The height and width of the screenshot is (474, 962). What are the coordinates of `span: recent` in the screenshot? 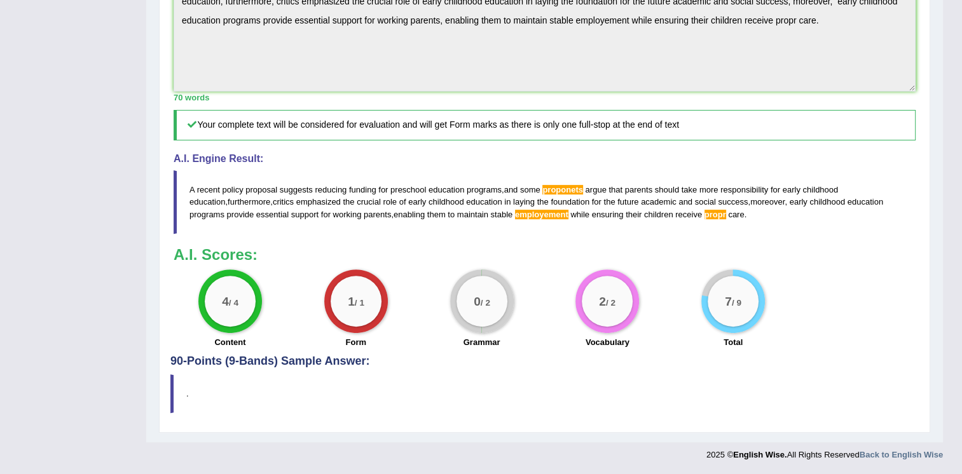 It's located at (208, 189).